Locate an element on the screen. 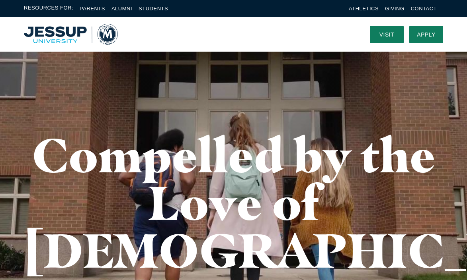 The width and height of the screenshot is (467, 280). a: Giving is located at coordinates (394, 8).